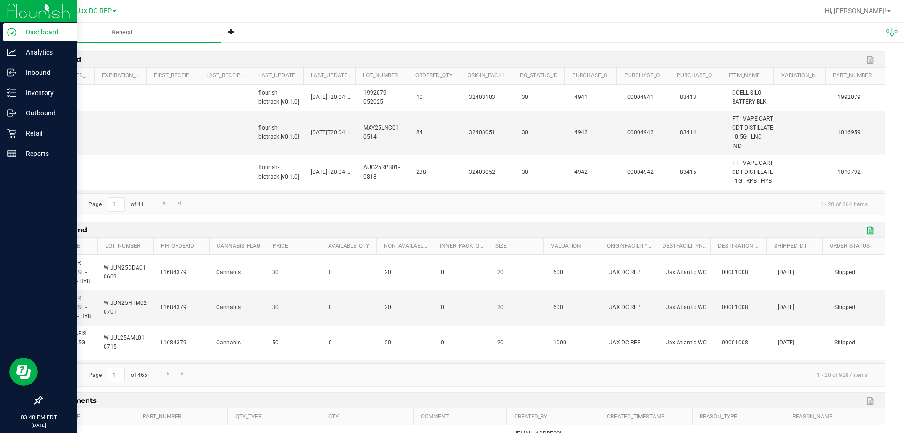 The height and width of the screenshot is (433, 904). Describe the element at coordinates (126, 272) in the screenshot. I see `td: W-JUN25DDA01-0609` at that location.